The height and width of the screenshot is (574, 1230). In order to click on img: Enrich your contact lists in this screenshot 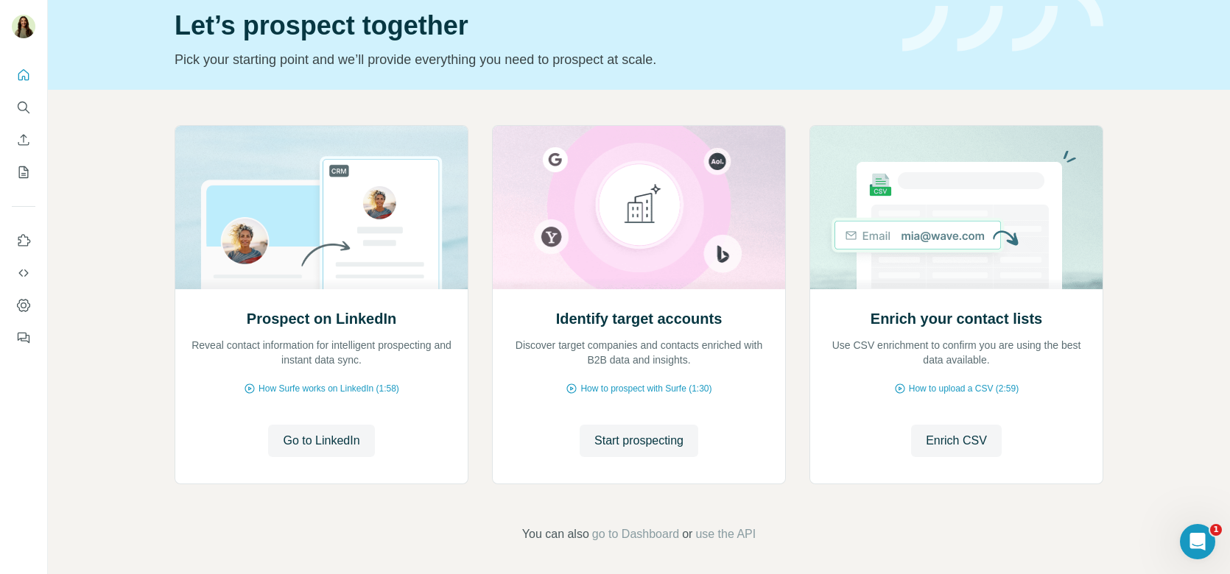, I will do `click(956, 208)`.